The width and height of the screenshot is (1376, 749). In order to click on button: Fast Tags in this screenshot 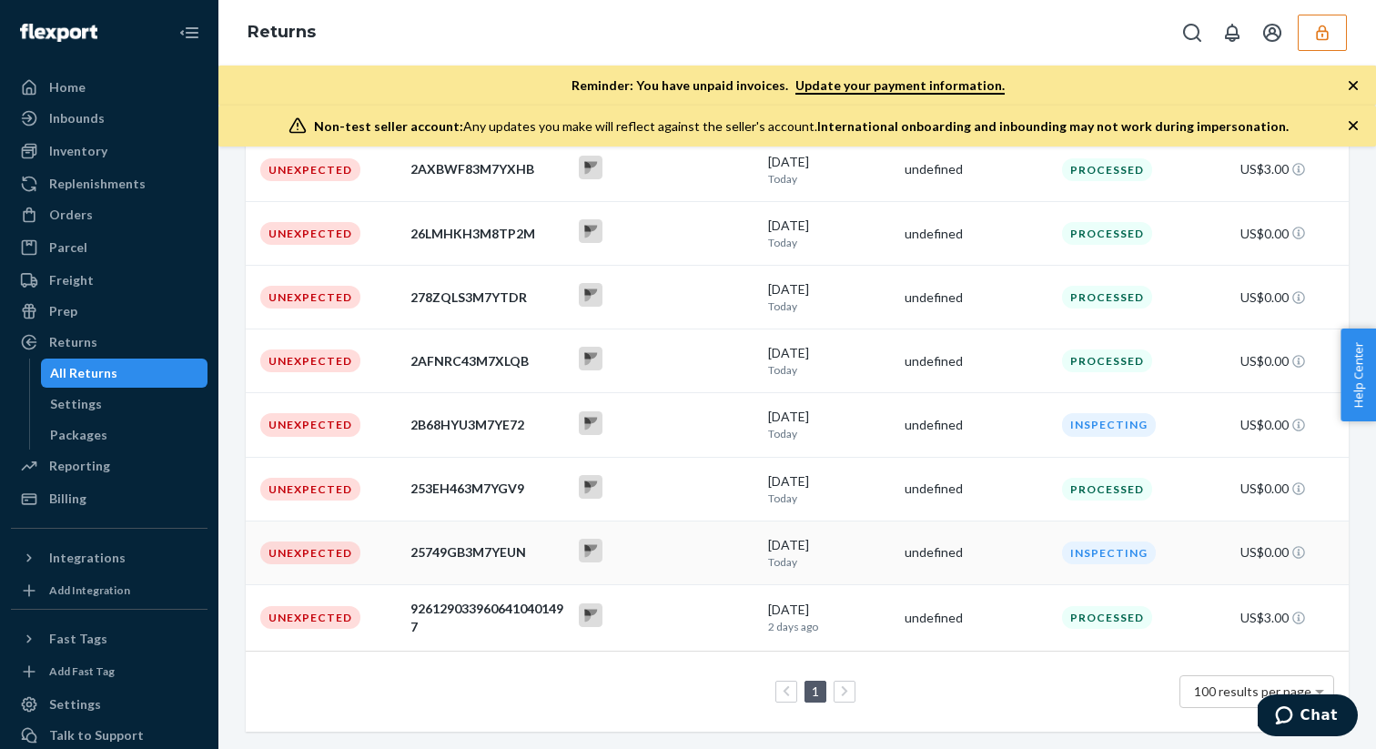, I will do `click(109, 639)`.